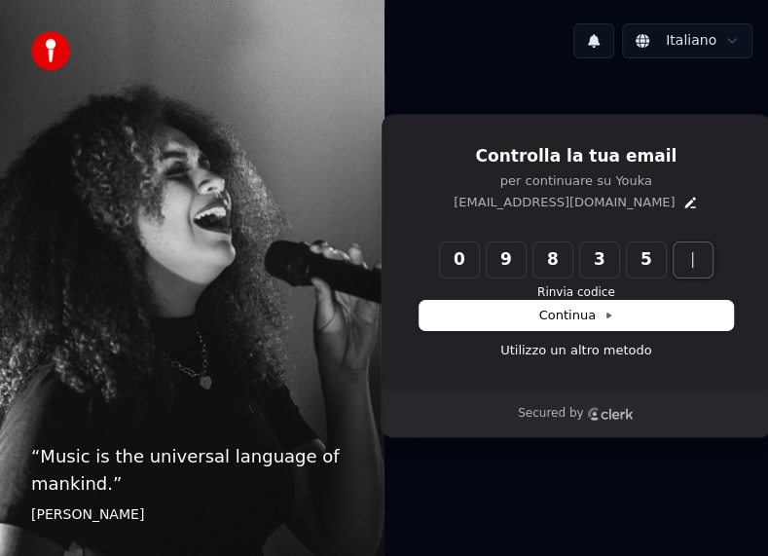 The width and height of the screenshot is (768, 556). What do you see at coordinates (550, 414) in the screenshot?
I see `p: Secured by` at bounding box center [550, 414].